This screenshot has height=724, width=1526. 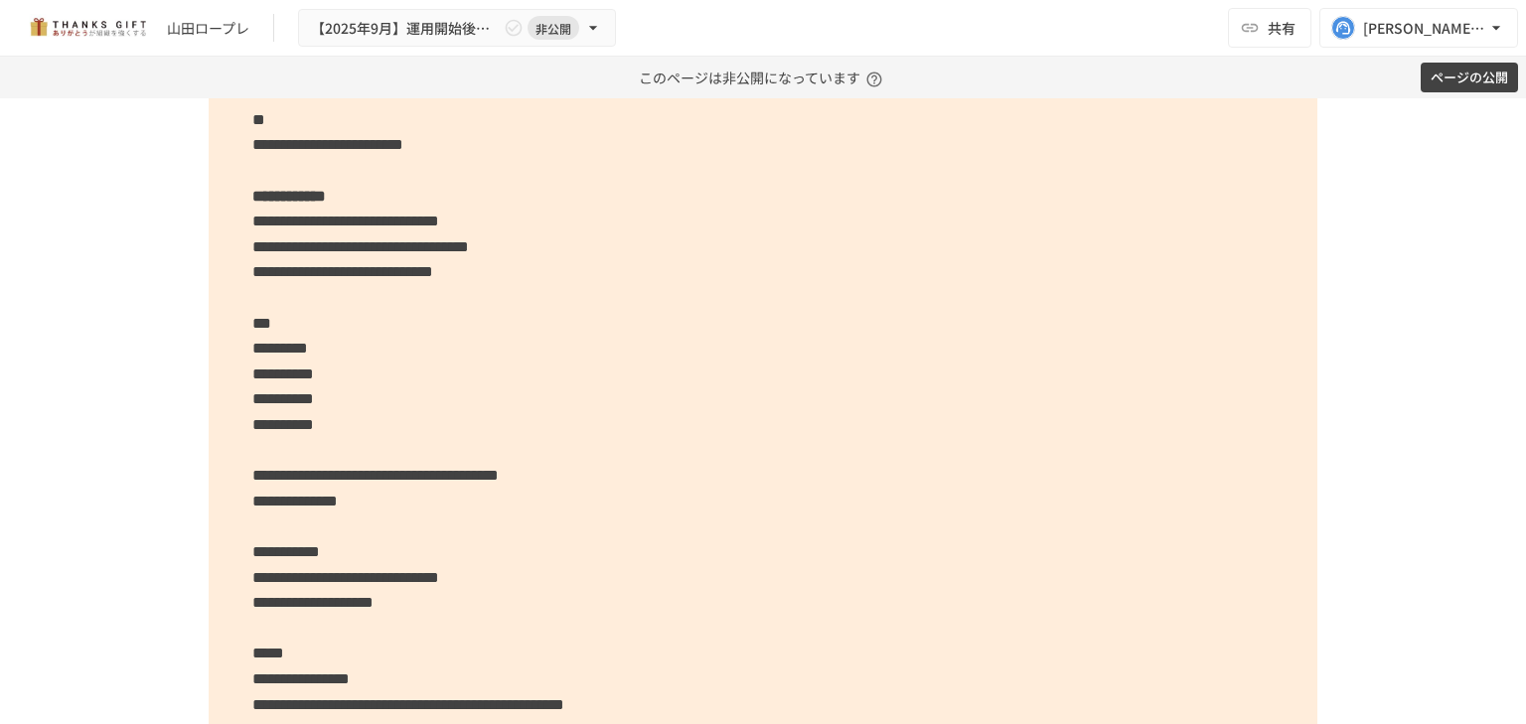 What do you see at coordinates (457, 28) in the screenshot?
I see `button: 【2025年9月】運用開始後振り返りミーティング非公開` at bounding box center [457, 28].